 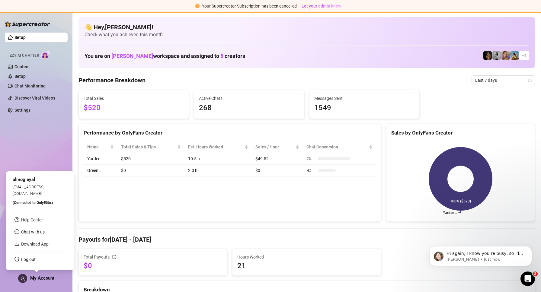 I want to click on span: Sales / Hour, so click(x=275, y=147).